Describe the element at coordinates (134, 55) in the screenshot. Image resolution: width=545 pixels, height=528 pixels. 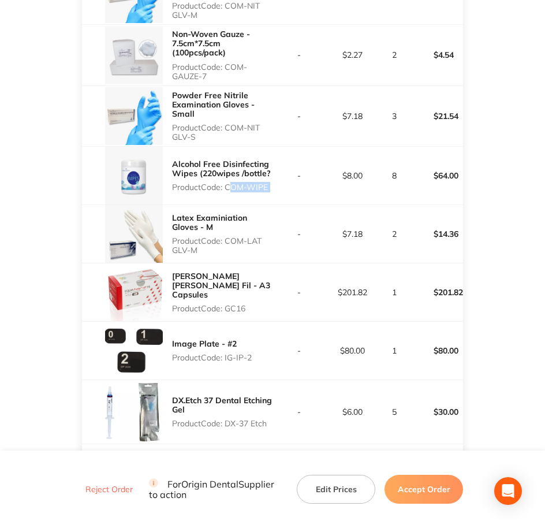
I see `img: ZWx4ZWNzbw` at that location.